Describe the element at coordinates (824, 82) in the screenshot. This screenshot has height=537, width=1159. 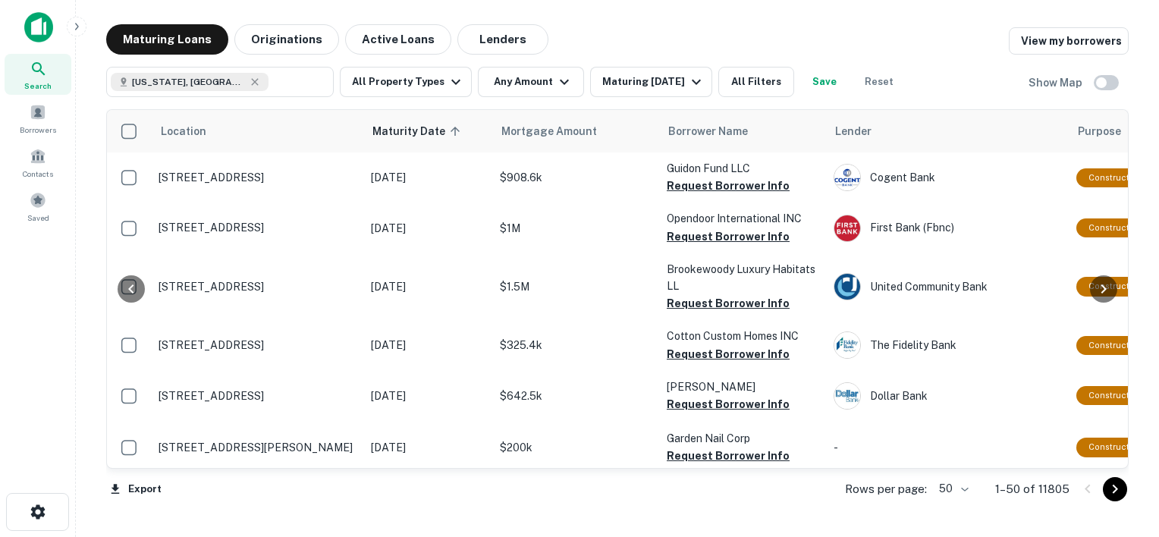
I see `button: Save your search to get updates of matches that match your search criteria.` at that location.